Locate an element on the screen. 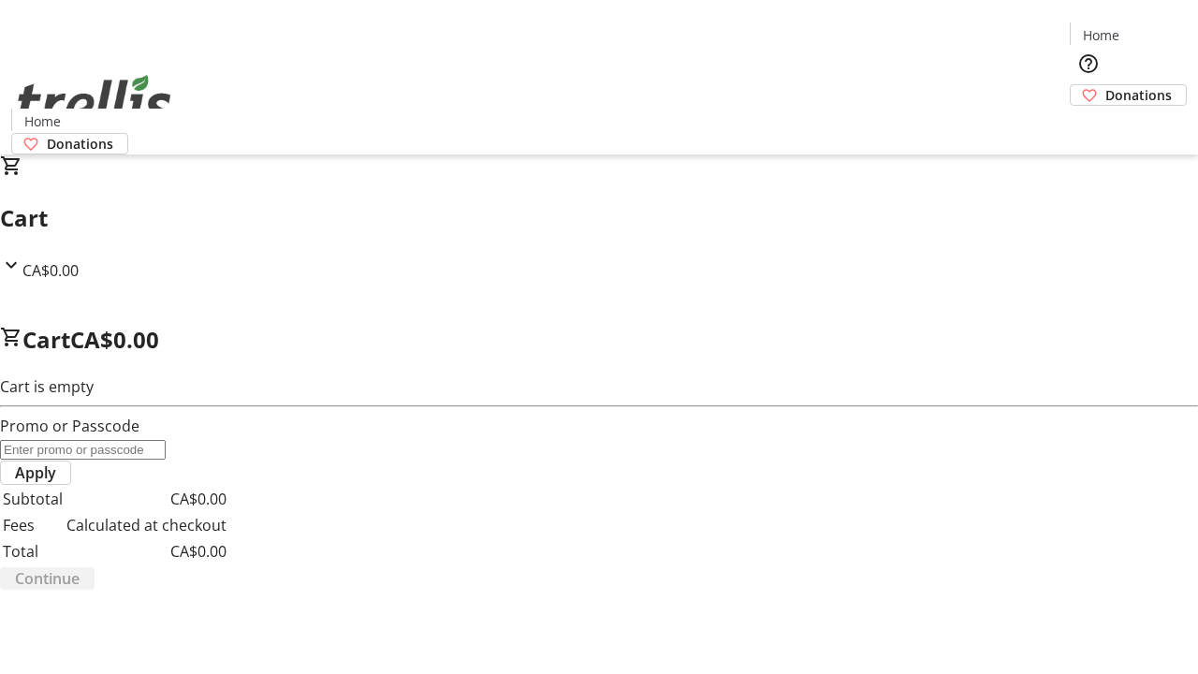 The width and height of the screenshot is (1198, 674). td: Total is located at coordinates (33, 551).